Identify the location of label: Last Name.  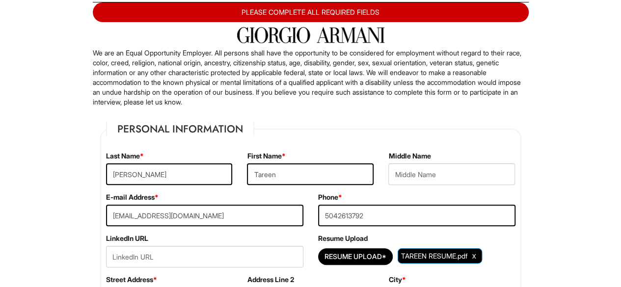
(125, 156).